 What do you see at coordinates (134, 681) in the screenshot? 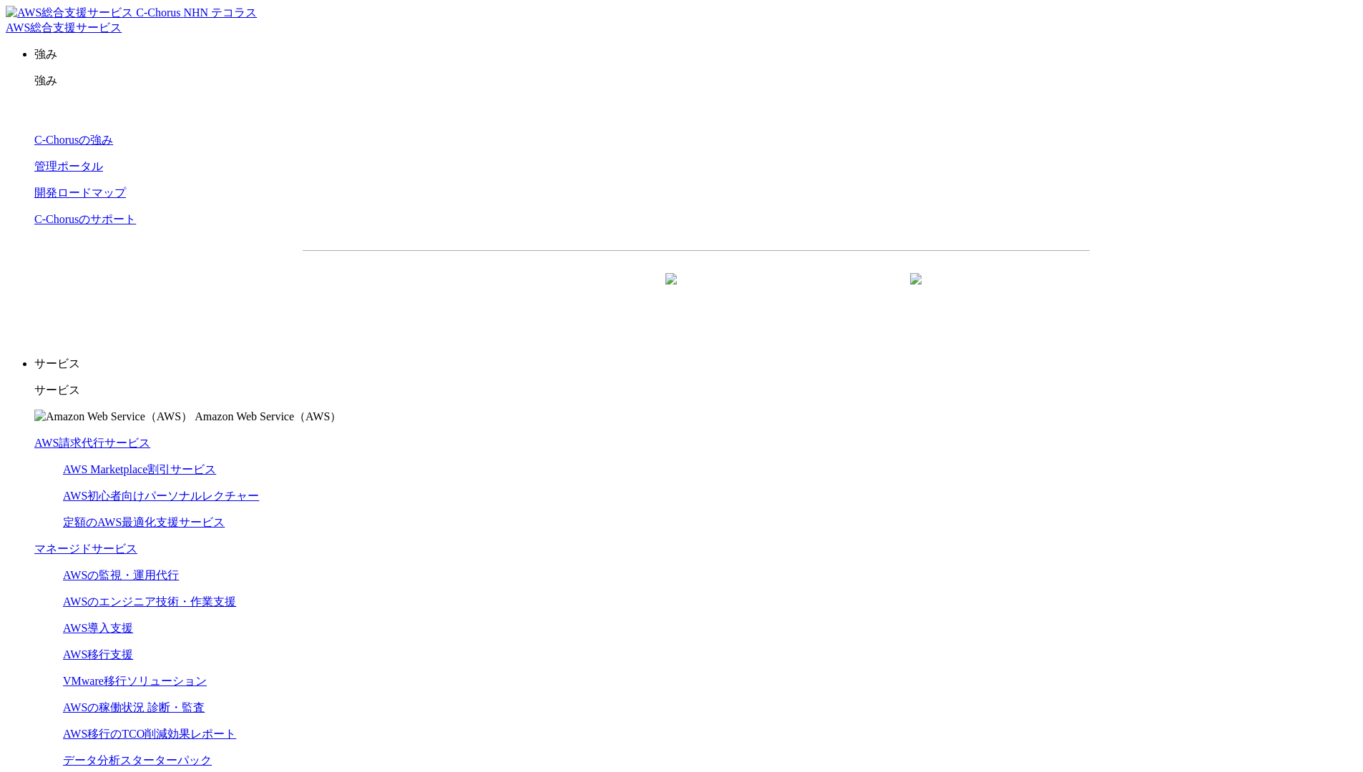
I see `a: VMware移行ソリューション` at bounding box center [134, 681].